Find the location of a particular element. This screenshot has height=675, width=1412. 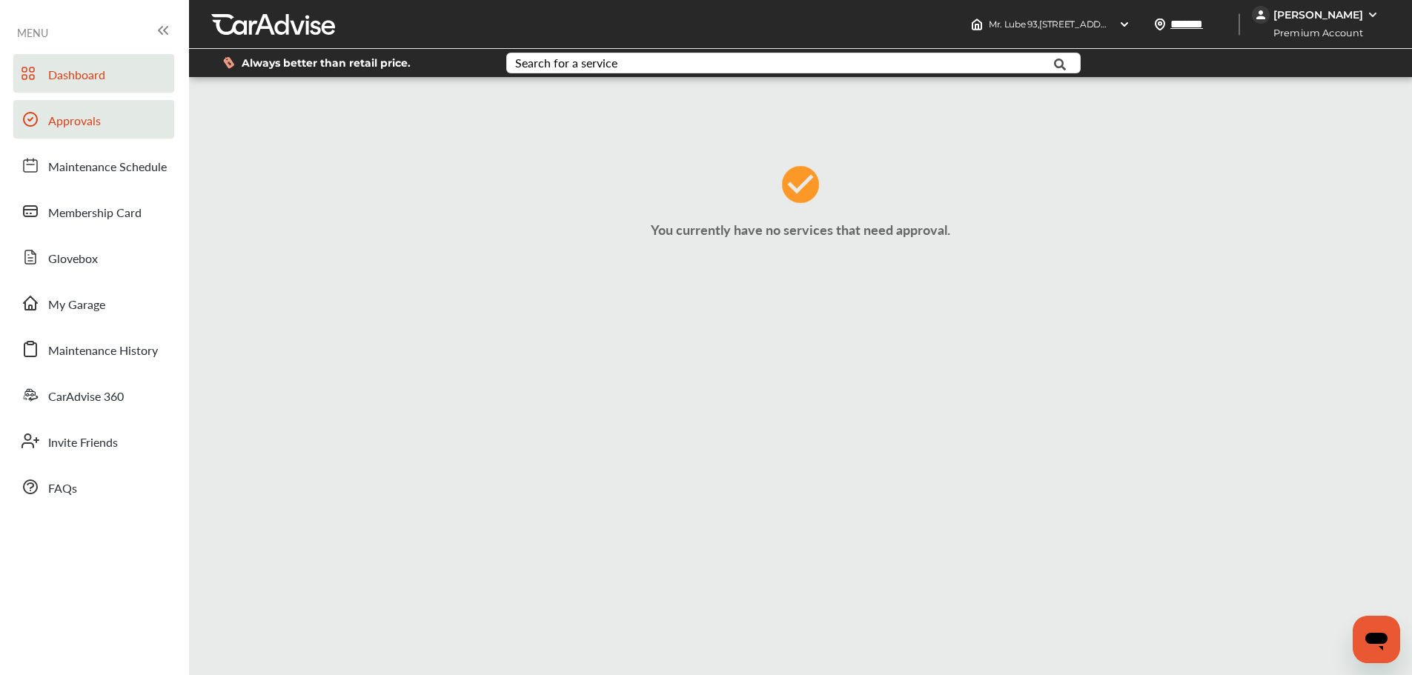

span: Invite Friends is located at coordinates (83, 443).